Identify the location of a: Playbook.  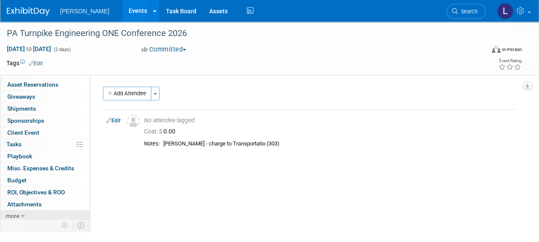
(45, 156).